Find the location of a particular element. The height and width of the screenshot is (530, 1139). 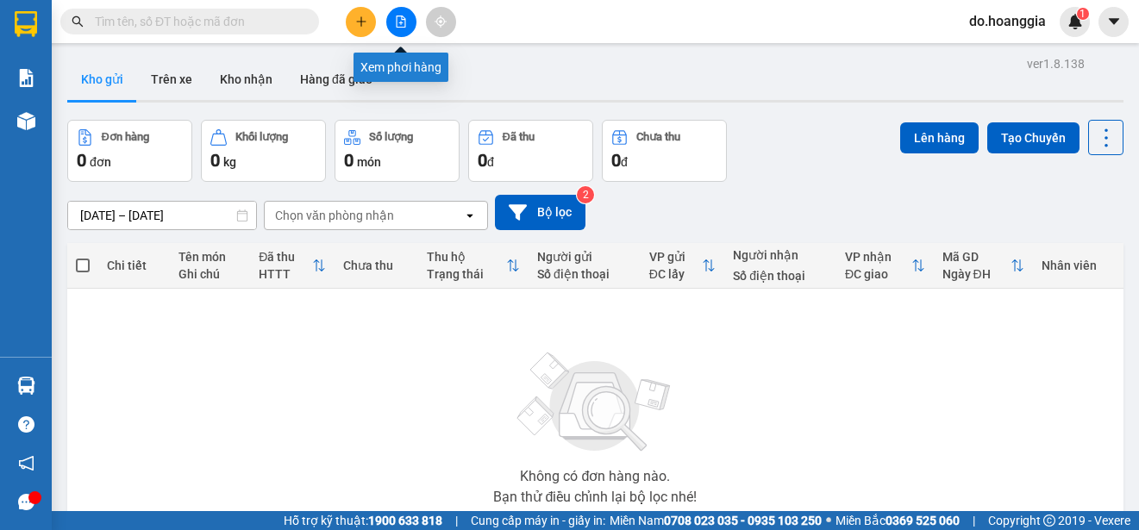

button: Hàng đã giao is located at coordinates (336, 79).